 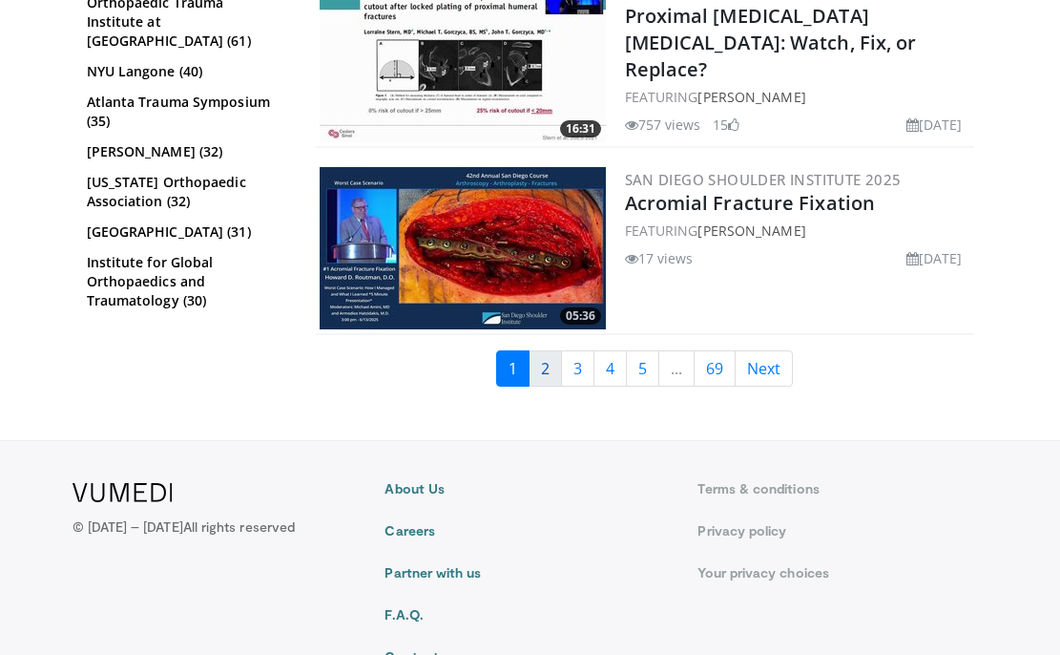 I want to click on a: Terms & conditions, so click(x=843, y=489).